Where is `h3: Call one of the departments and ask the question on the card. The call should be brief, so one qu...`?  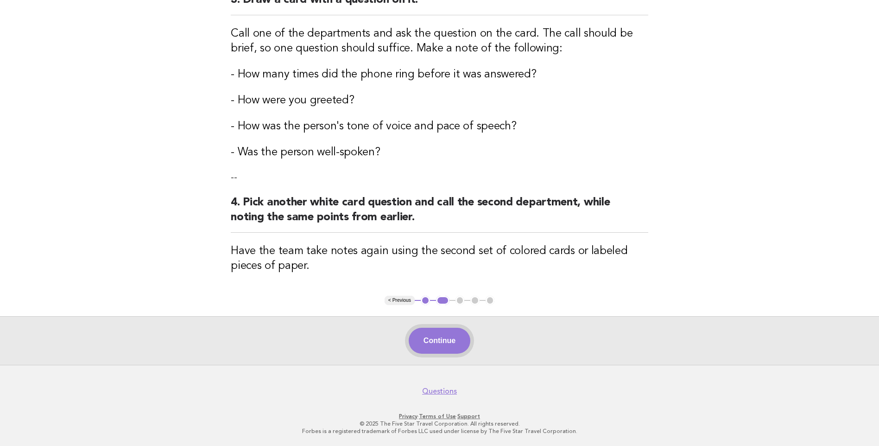
h3: Call one of the departments and ask the question on the card. The call should be brief, so one qu... is located at coordinates (439, 41).